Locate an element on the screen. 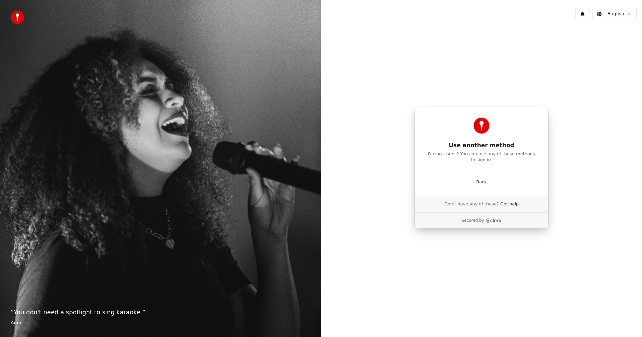 The height and width of the screenshot is (337, 642). span: Don’t have any of these? is located at coordinates (472, 204).